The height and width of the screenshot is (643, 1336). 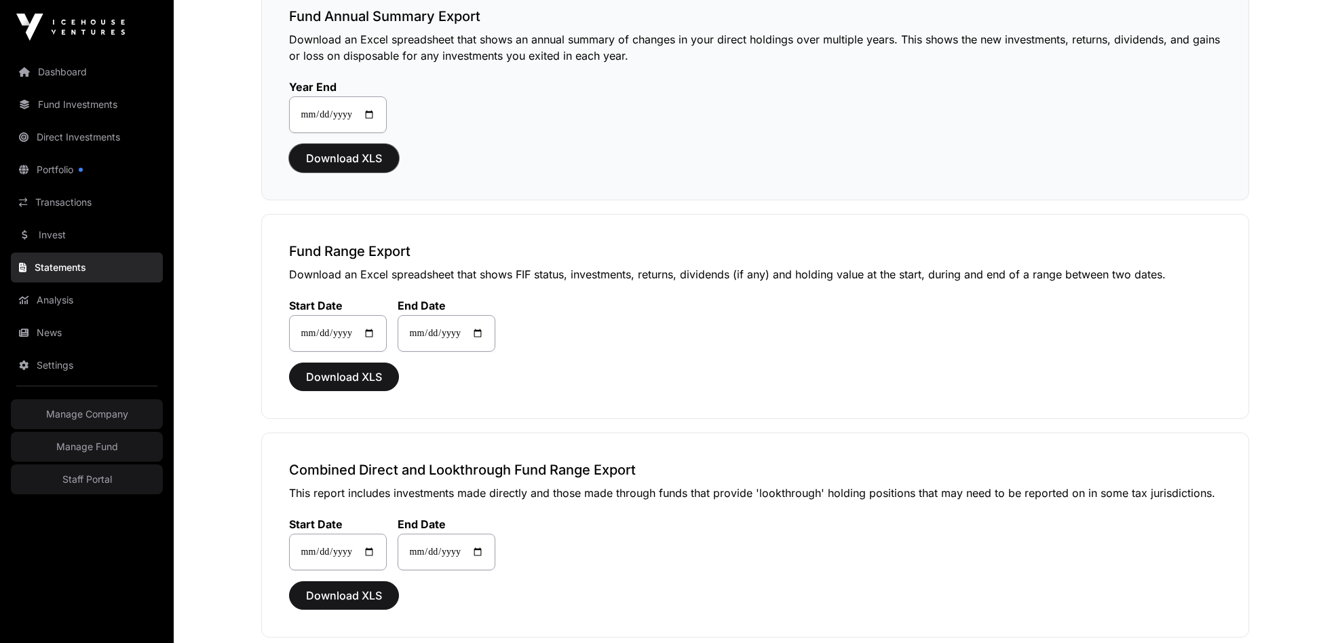 I want to click on a: News, so click(x=87, y=332).